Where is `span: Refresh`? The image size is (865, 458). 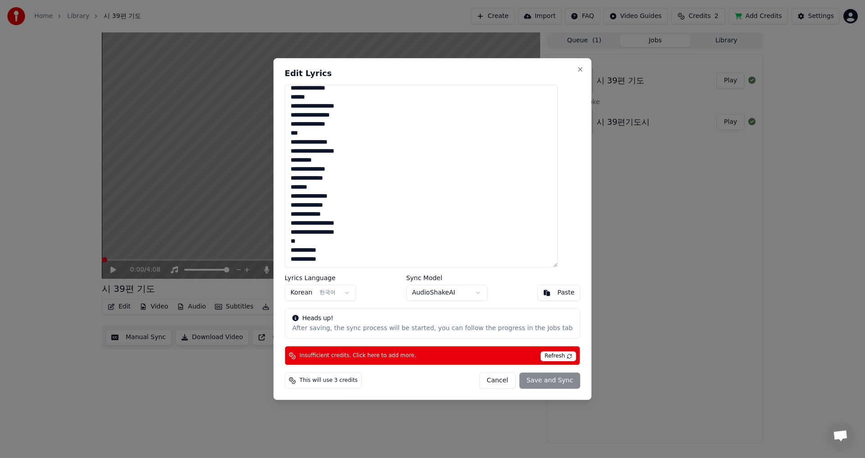
span: Refresh is located at coordinates (558, 357).